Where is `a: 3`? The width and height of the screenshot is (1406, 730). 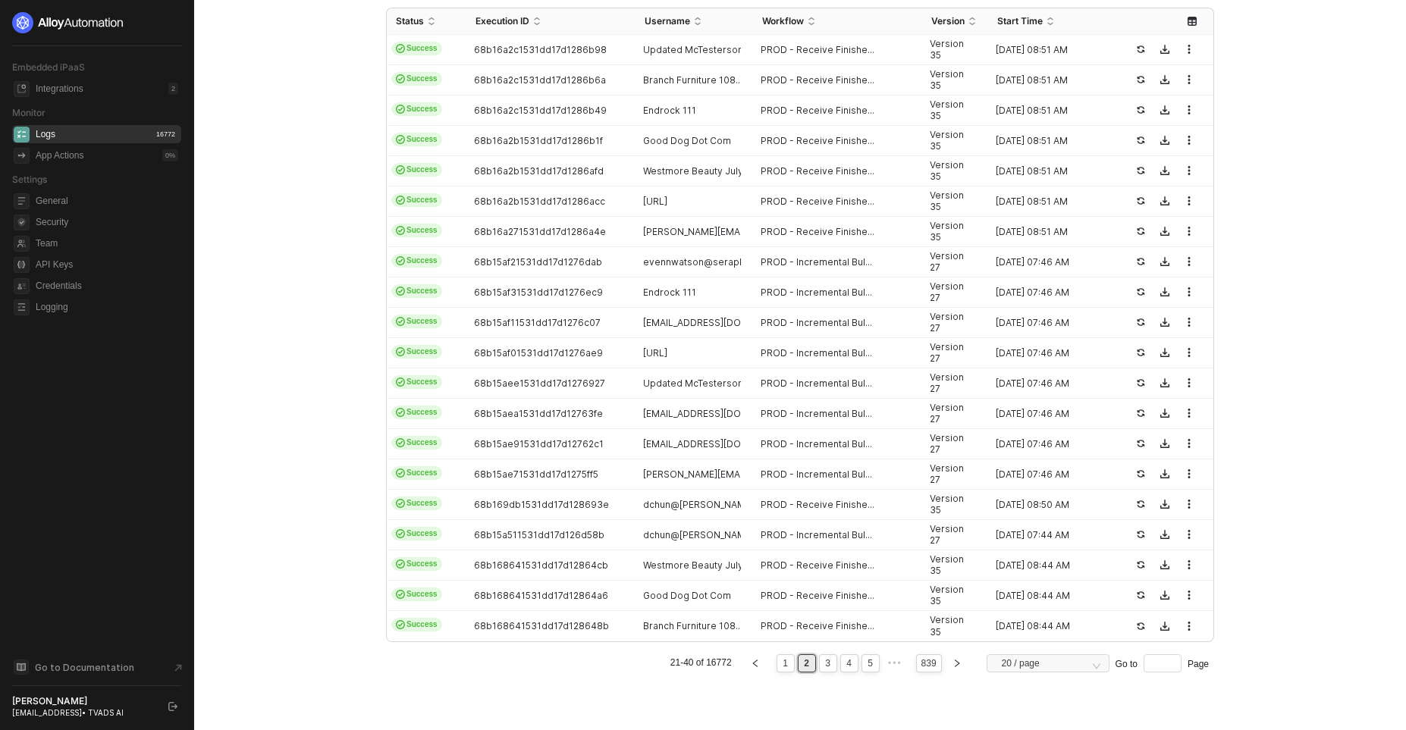
a: 3 is located at coordinates (827, 664).